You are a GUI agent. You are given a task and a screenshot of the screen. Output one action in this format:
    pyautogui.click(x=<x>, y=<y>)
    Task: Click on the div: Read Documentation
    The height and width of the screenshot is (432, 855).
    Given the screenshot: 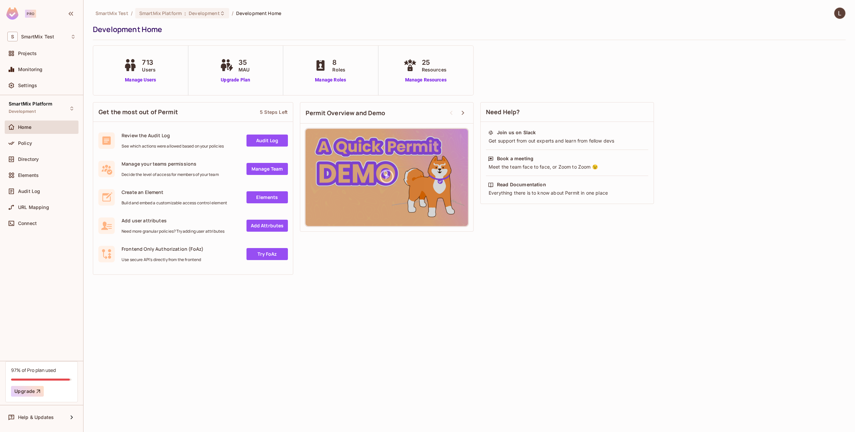 What is the action you would take?
    pyautogui.click(x=522, y=185)
    